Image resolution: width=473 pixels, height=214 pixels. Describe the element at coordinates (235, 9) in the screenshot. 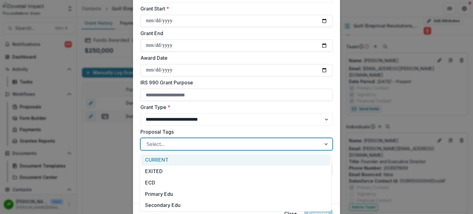

I see `label: Grant Start` at that location.